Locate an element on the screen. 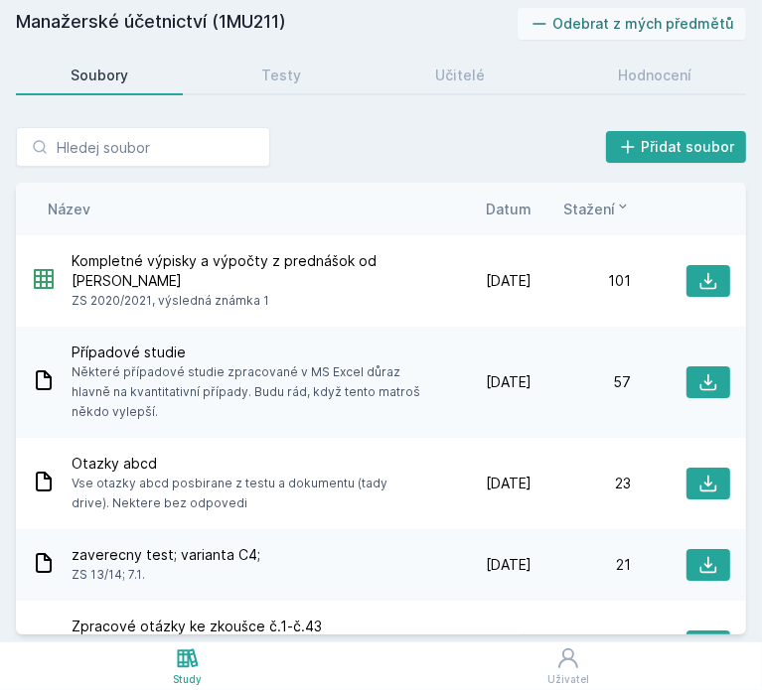  span: Vse otazky abcd posbirane z testu a dokumentu (tady drive). Nektere bez odpovedi is located at coordinates (247, 493).